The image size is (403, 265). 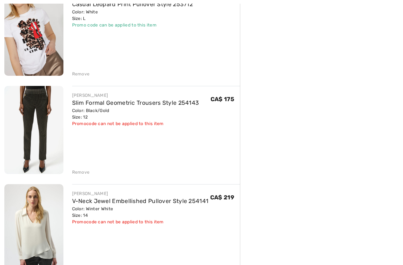 What do you see at coordinates (133, 15) in the screenshot?
I see `div: Color: White Size: L` at bounding box center [133, 15].